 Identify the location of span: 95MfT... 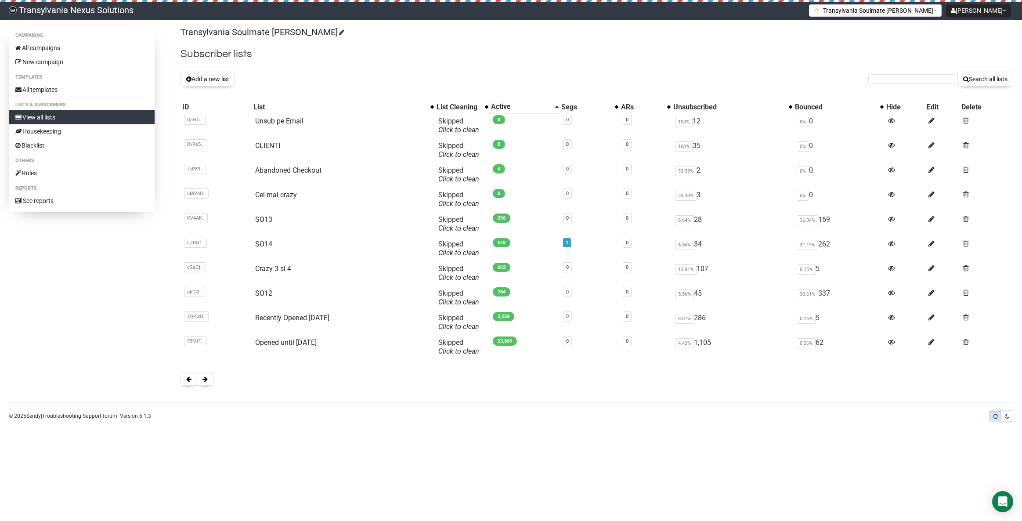
(195, 341).